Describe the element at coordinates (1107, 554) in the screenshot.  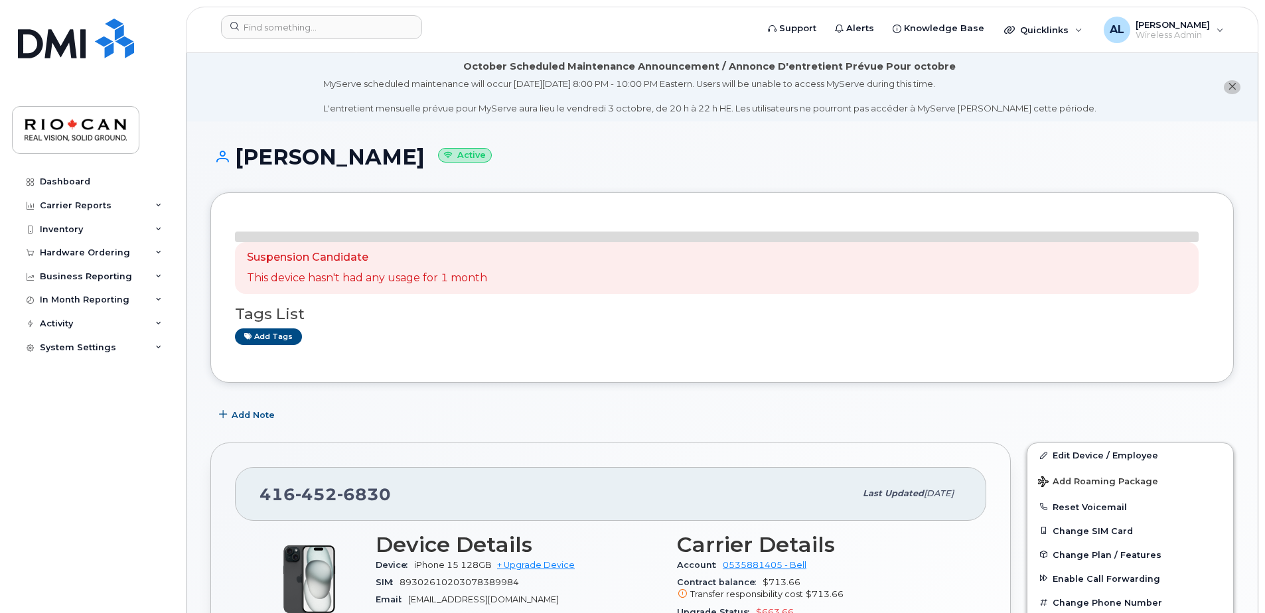
I see `span: Change Plan / Features` at that location.